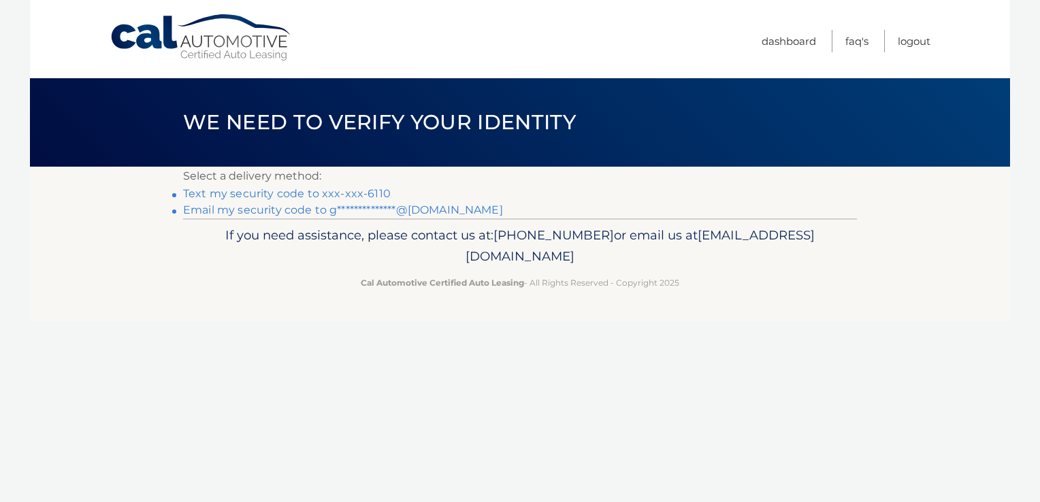 The image size is (1040, 502). What do you see at coordinates (520, 176) in the screenshot?
I see `p: Select a delivery method:` at bounding box center [520, 176].